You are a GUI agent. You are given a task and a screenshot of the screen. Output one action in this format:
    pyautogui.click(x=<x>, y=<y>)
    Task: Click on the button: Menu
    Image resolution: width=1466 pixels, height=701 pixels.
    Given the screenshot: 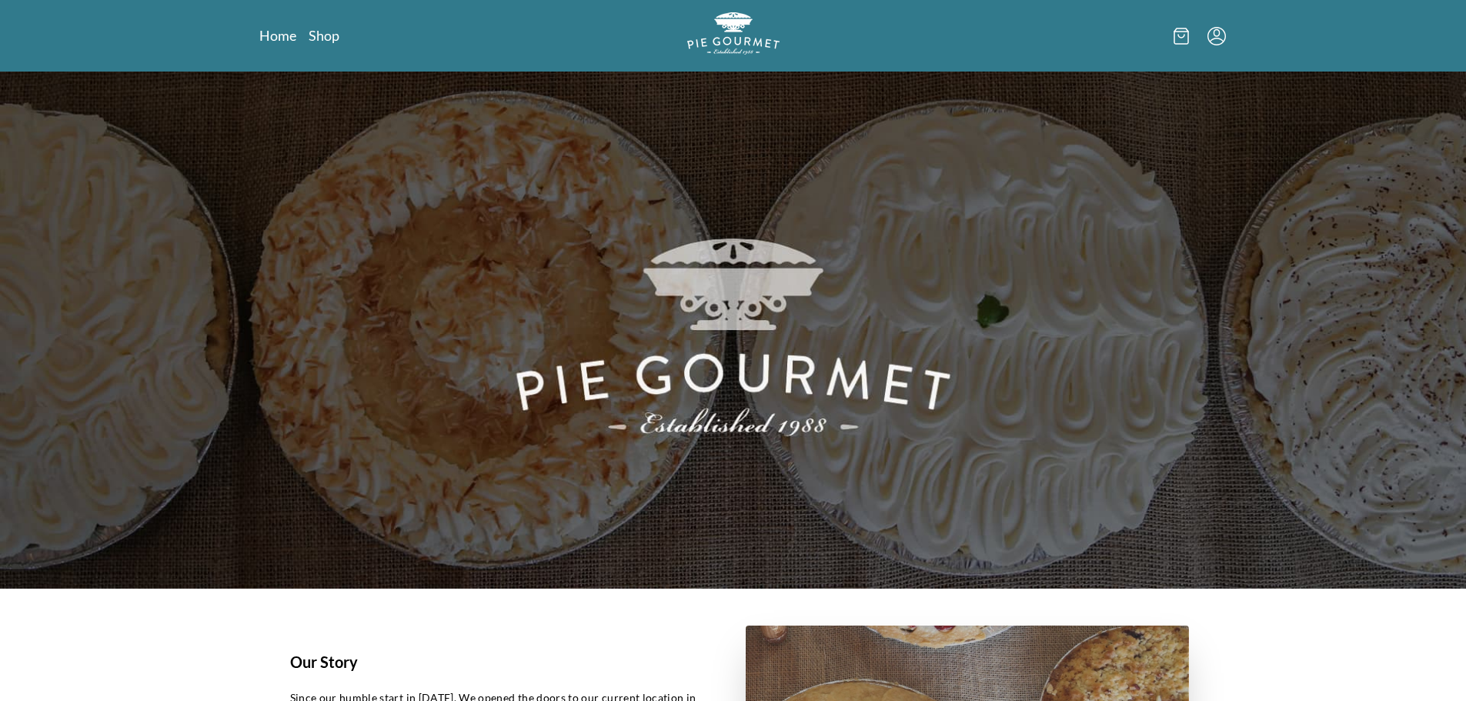 What is the action you would take?
    pyautogui.click(x=1217, y=36)
    